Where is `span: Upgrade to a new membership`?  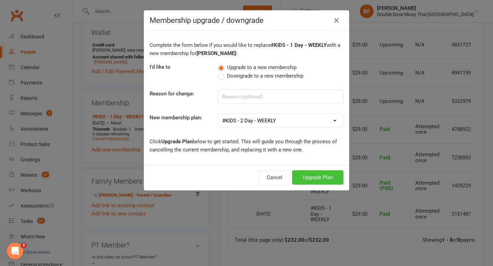 span: Upgrade to a new membership is located at coordinates (262, 67).